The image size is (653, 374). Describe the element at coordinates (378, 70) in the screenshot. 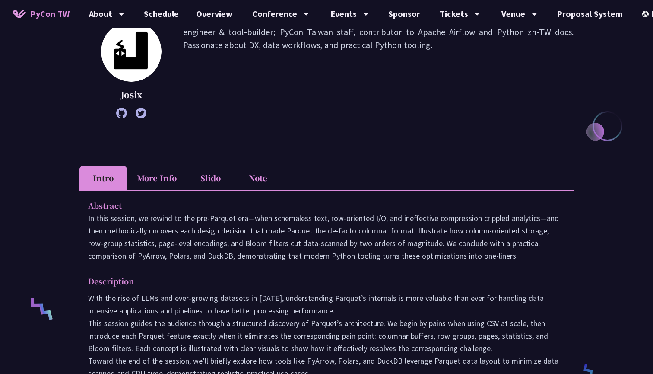

I see `p: engineer & tool-builder; PyCon Taiwan staff, contributor to Apache Airflow and Python zh-TW docs....` at that location.